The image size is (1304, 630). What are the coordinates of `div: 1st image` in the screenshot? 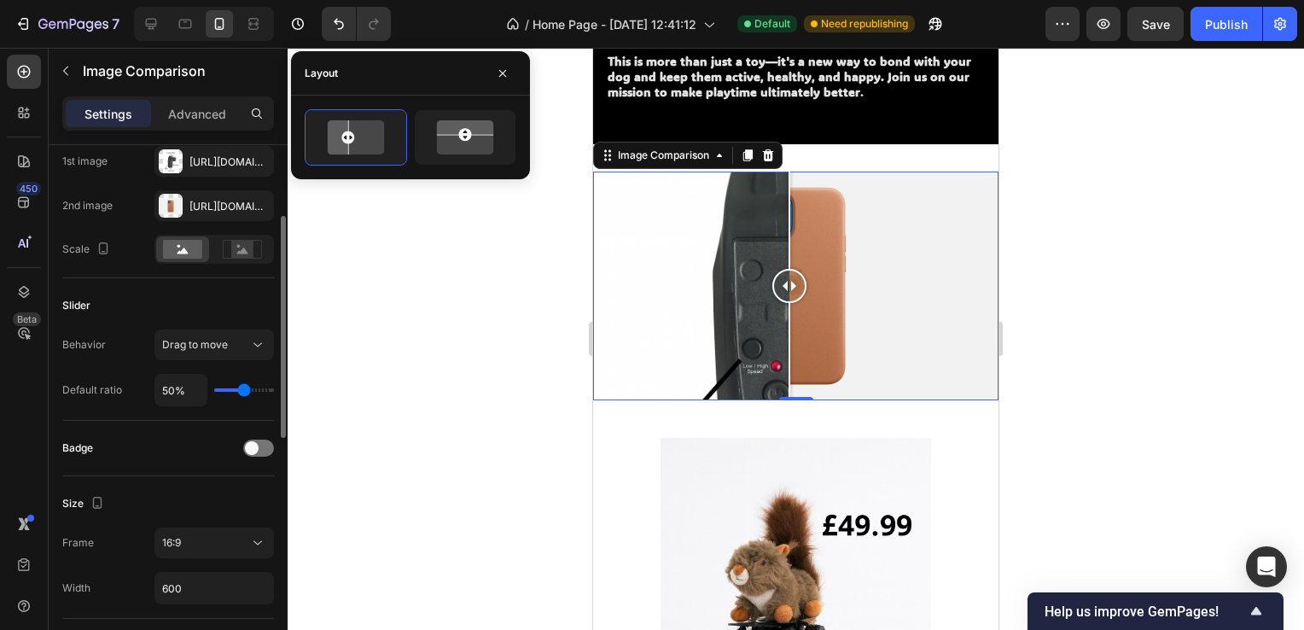 It's located at (84, 161).